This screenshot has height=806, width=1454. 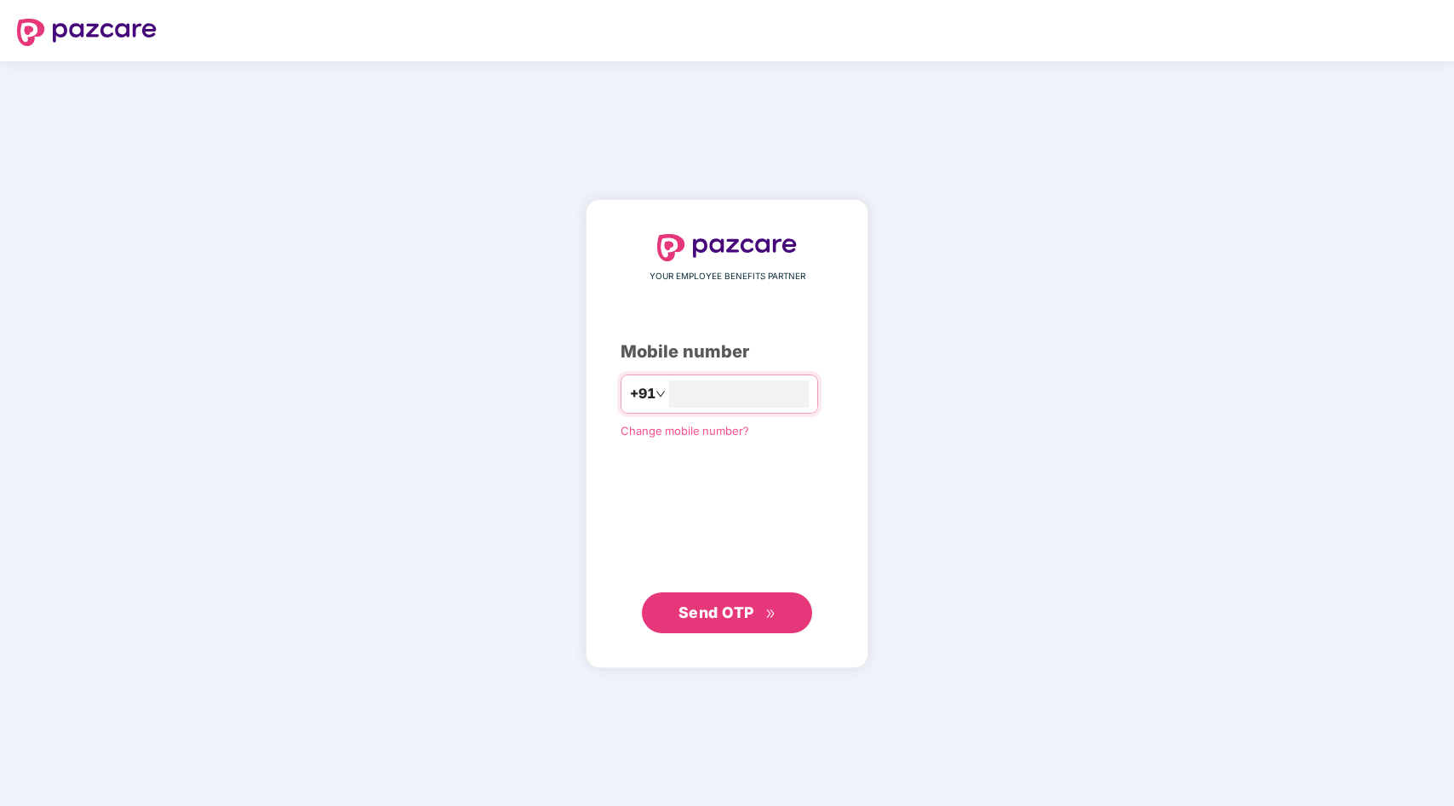 I want to click on a: Change mobile number?, so click(x=685, y=431).